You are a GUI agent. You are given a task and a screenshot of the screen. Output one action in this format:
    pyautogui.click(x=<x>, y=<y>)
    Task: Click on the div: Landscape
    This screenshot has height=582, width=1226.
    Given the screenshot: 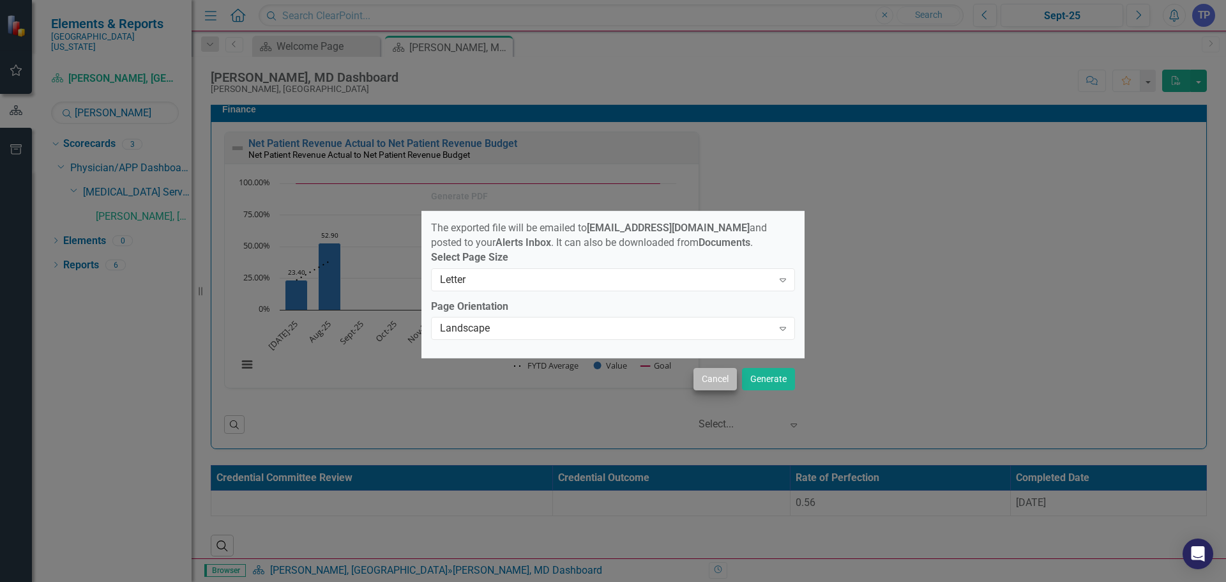 What is the action you would take?
    pyautogui.click(x=606, y=328)
    